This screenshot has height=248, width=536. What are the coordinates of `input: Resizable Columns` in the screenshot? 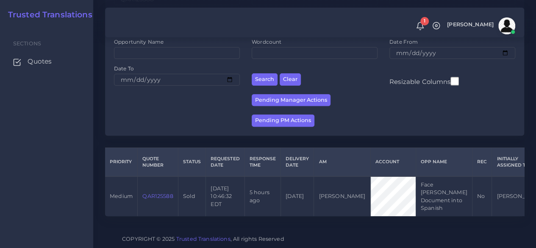 It's located at (455, 81).